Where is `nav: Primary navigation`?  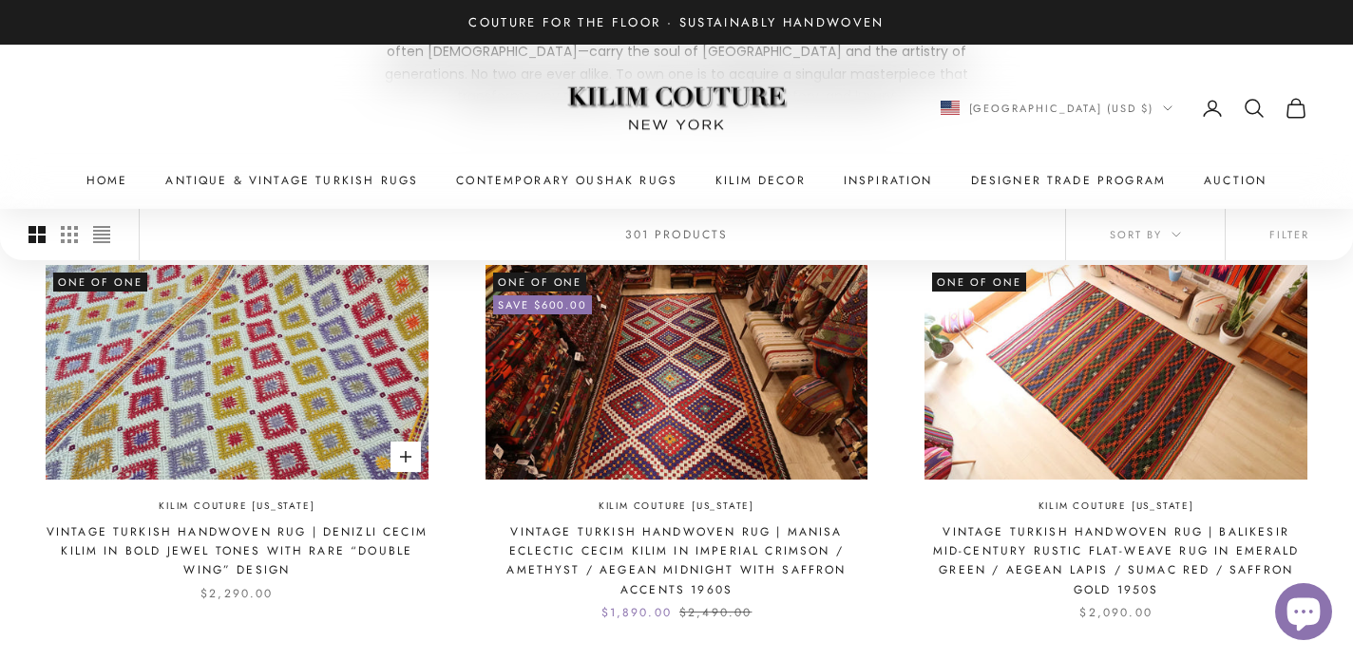 nav: Primary navigation is located at coordinates (677, 181).